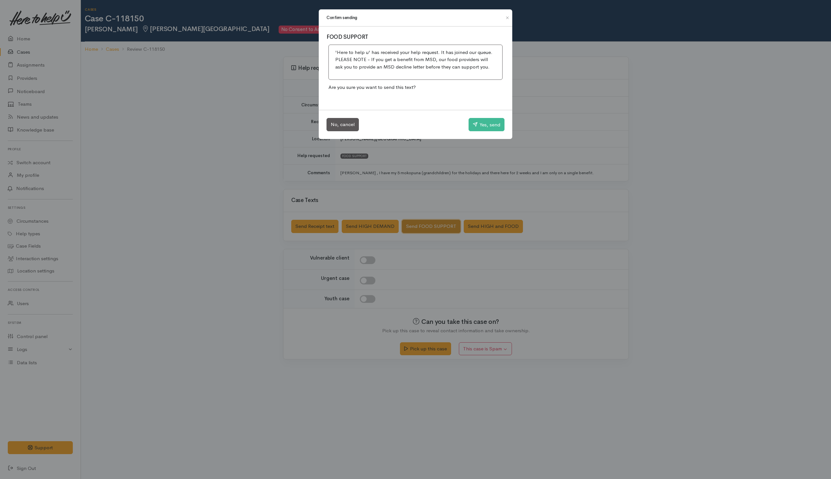 Image resolution: width=831 pixels, height=479 pixels. I want to click on h1: Confirm sending, so click(342, 18).